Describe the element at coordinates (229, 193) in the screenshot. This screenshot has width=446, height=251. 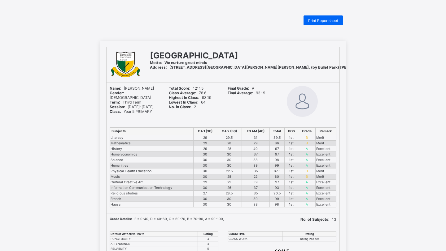
I see `td: 28.5` at that location.